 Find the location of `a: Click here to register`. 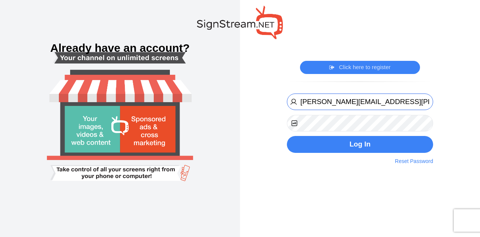

a: Click here to register is located at coordinates (360, 67).